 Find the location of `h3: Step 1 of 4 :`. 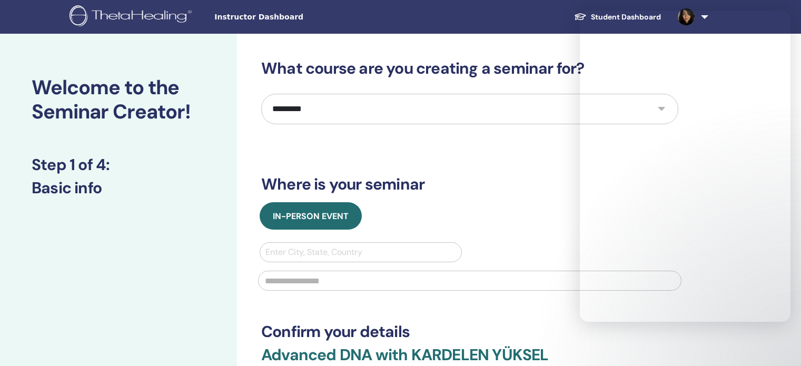

h3: Step 1 of 4 : is located at coordinates (119, 165).